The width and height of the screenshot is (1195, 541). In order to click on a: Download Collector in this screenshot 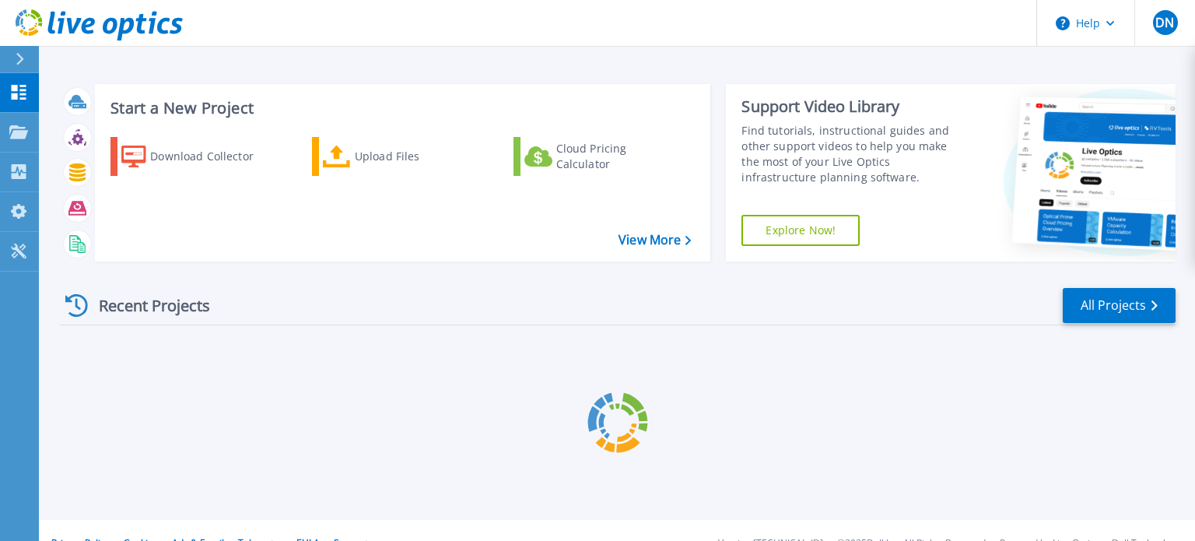, I will do `click(197, 156)`.